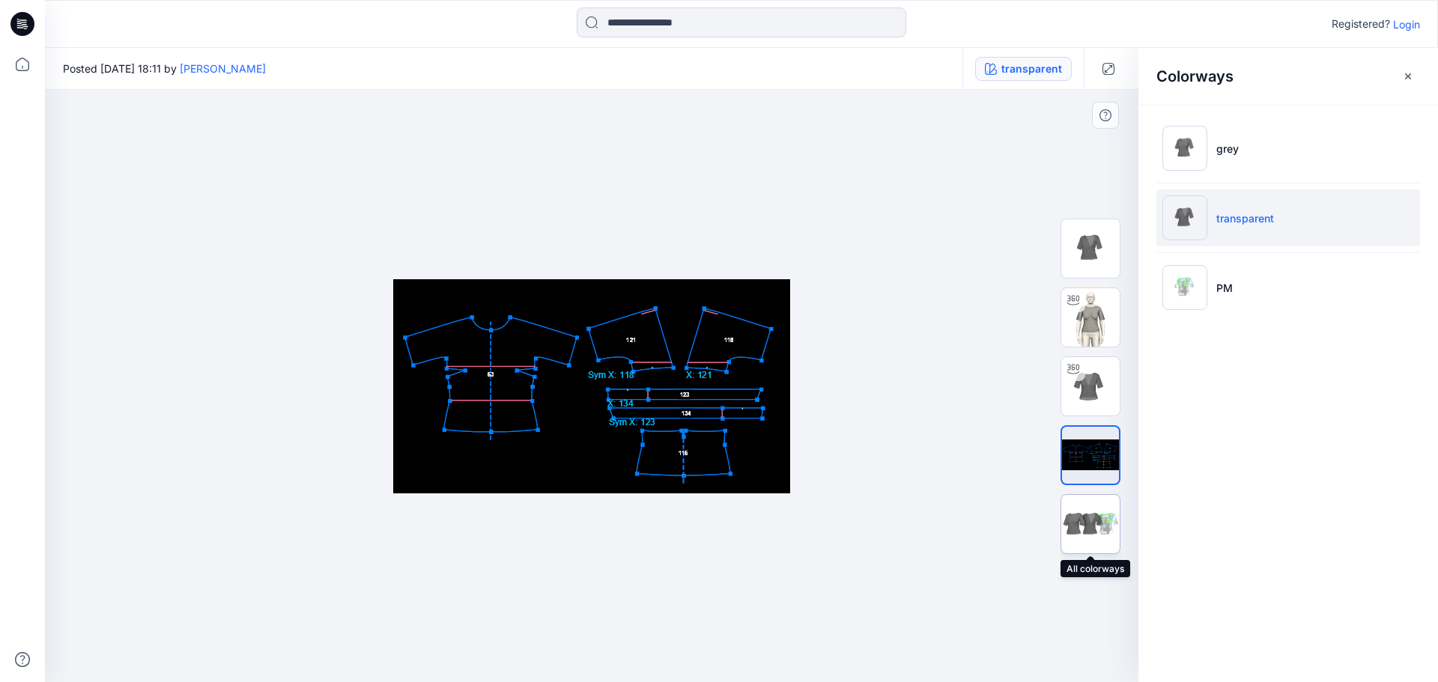 This screenshot has height=682, width=1438. What do you see at coordinates (1031, 69) in the screenshot?
I see `div: transparent` at bounding box center [1031, 69].